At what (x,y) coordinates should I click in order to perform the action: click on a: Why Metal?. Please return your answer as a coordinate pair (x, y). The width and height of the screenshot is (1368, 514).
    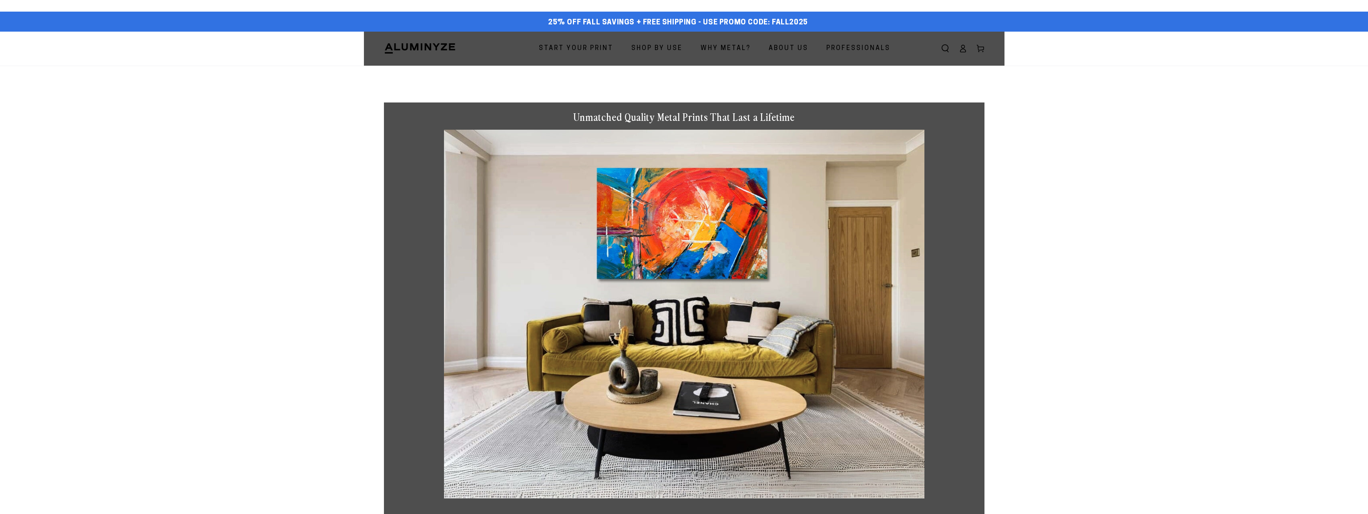
    Looking at the image, I should click on (725, 48).